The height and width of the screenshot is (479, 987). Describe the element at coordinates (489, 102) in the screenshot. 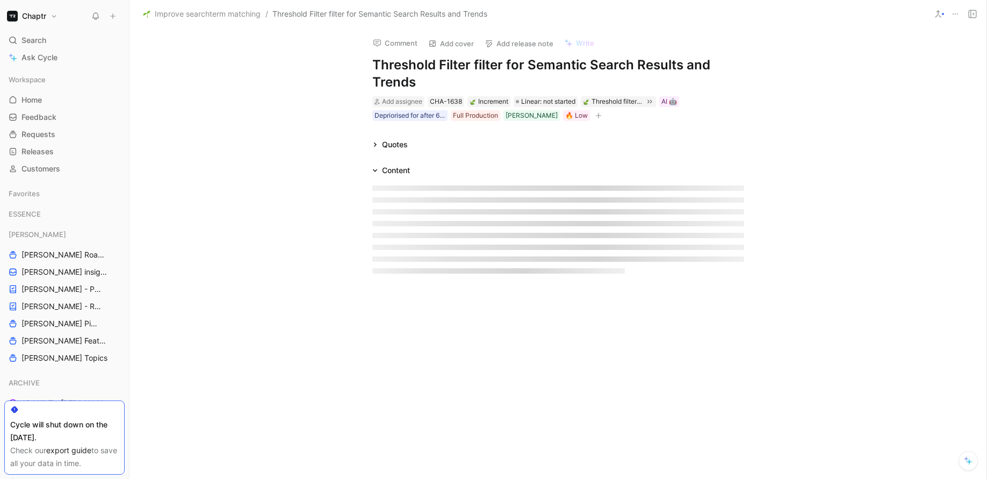

I see `div: Increment` at that location.